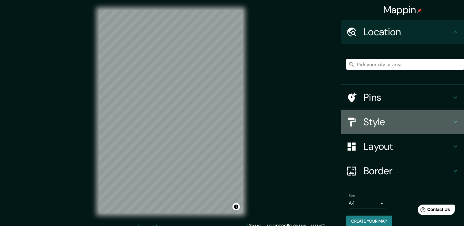 The width and height of the screenshot is (464, 226). Describe the element at coordinates (407, 171) in the screenshot. I see `h4: Border` at that location.